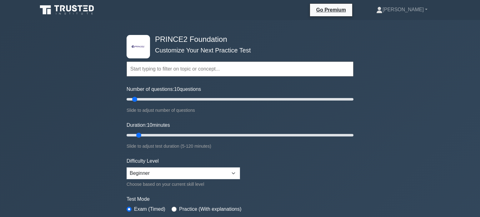 The image size is (480, 217). I want to click on label: Exam (Timed), so click(150, 209).